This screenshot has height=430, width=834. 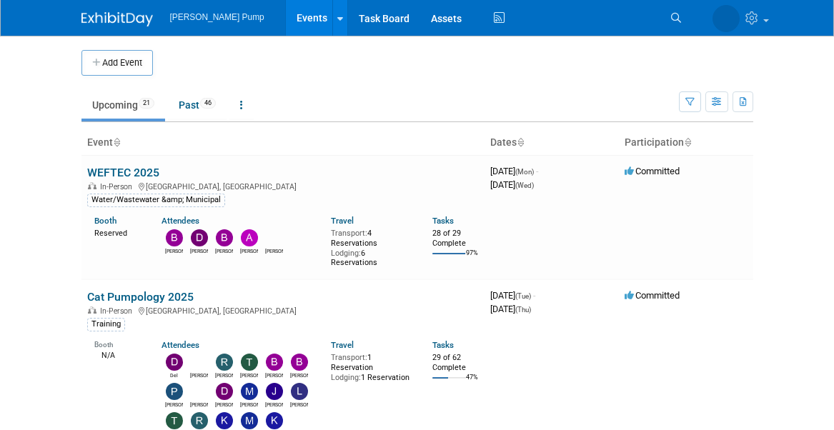 I want to click on div: 29 of 62 Complete, so click(x=455, y=362).